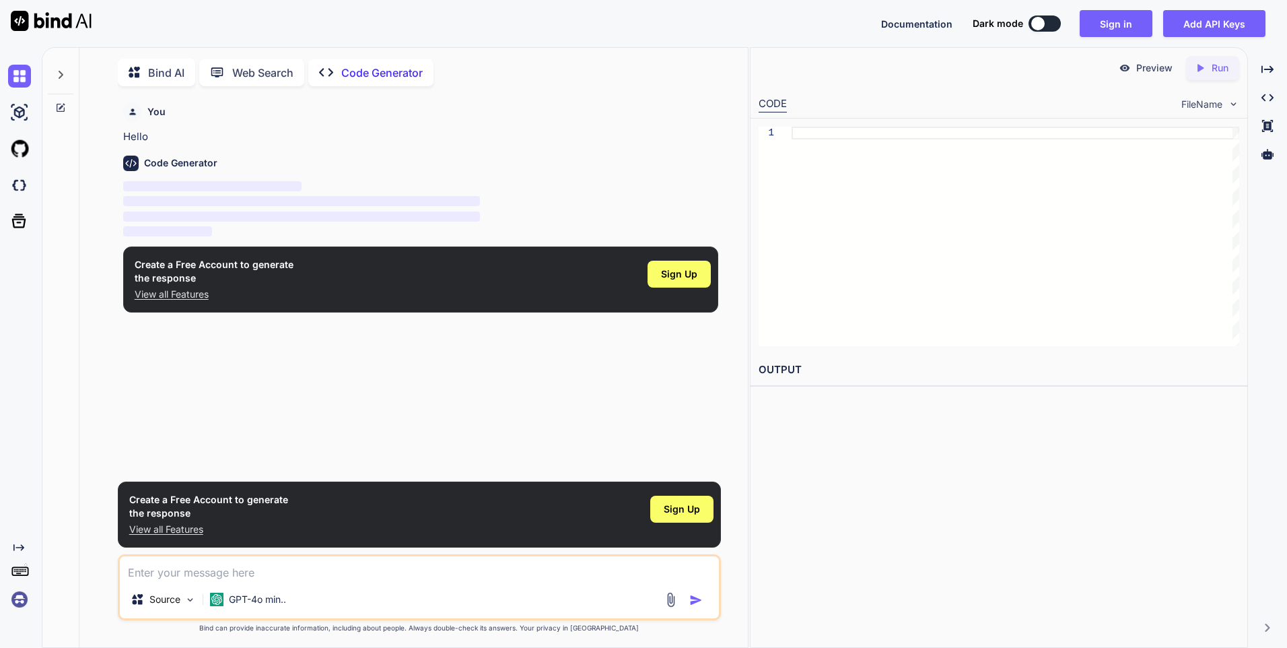  Describe the element at coordinates (1155, 68) in the screenshot. I see `p: Preview` at that location.